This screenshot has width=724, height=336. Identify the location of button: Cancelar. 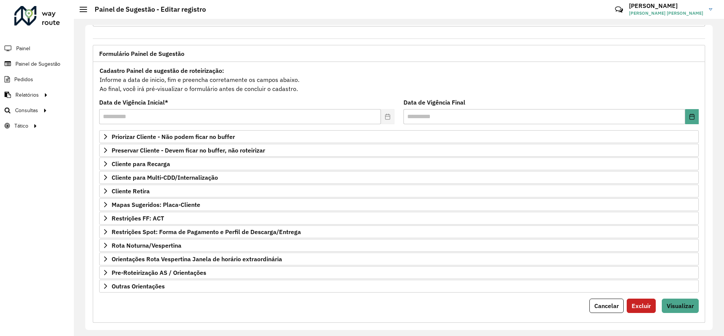
(606, 305).